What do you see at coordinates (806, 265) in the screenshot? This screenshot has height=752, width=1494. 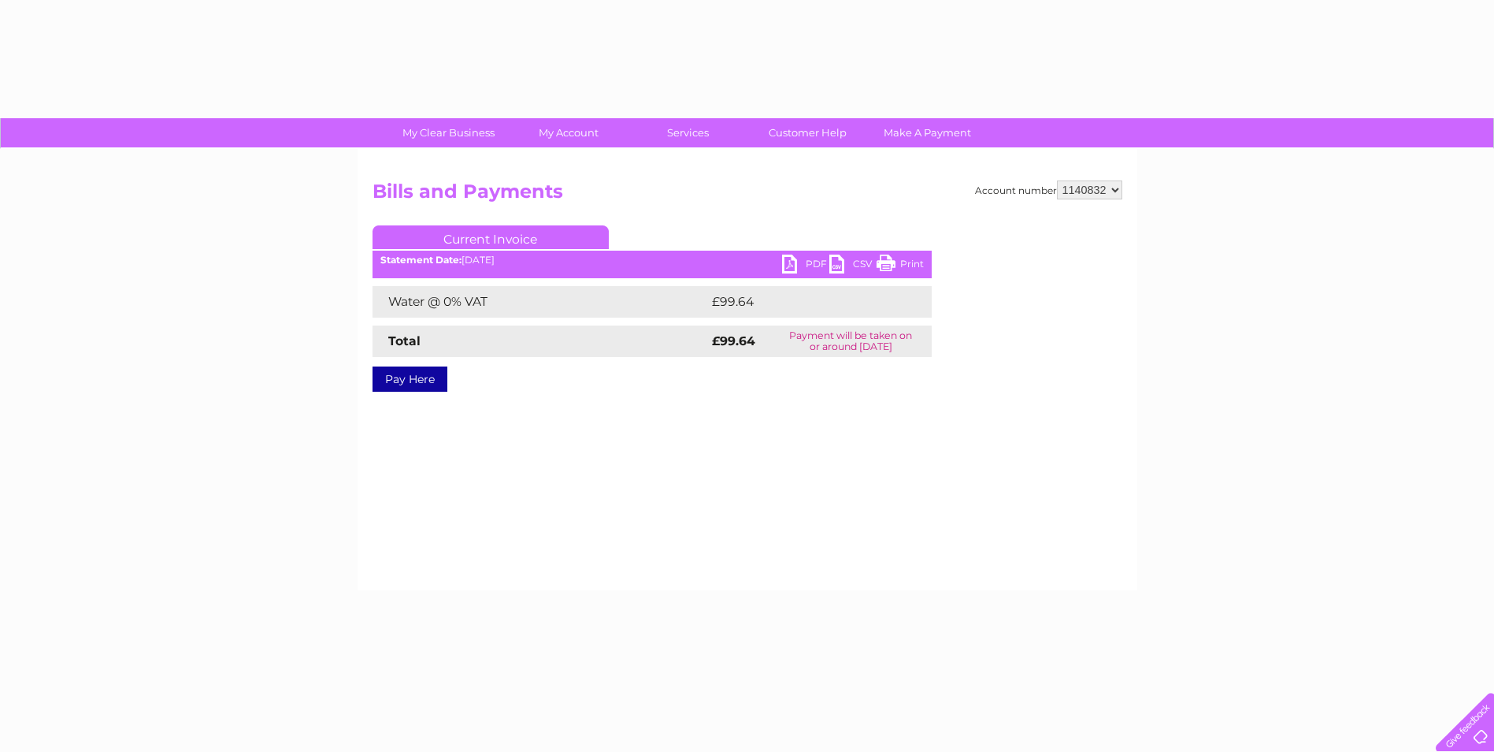 I see `a: PDF` at bounding box center [806, 265].